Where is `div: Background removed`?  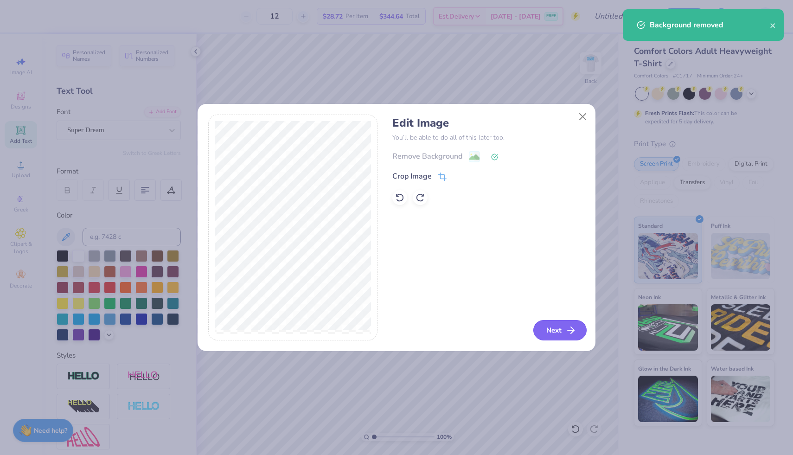 div: Background removed is located at coordinates (710, 25).